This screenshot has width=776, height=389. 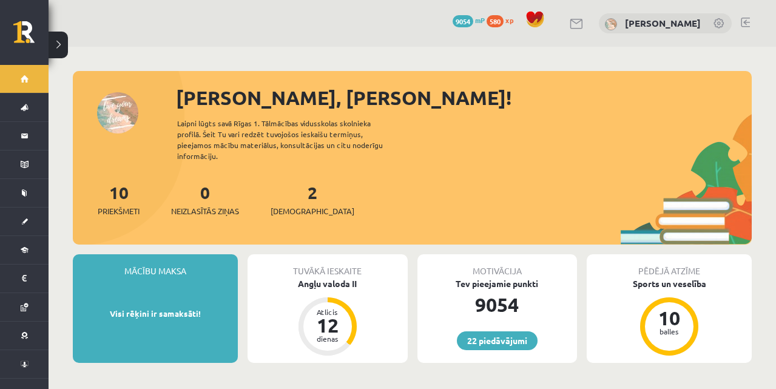 I want to click on a: 0Neizlasītās ziņas, so click(x=205, y=199).